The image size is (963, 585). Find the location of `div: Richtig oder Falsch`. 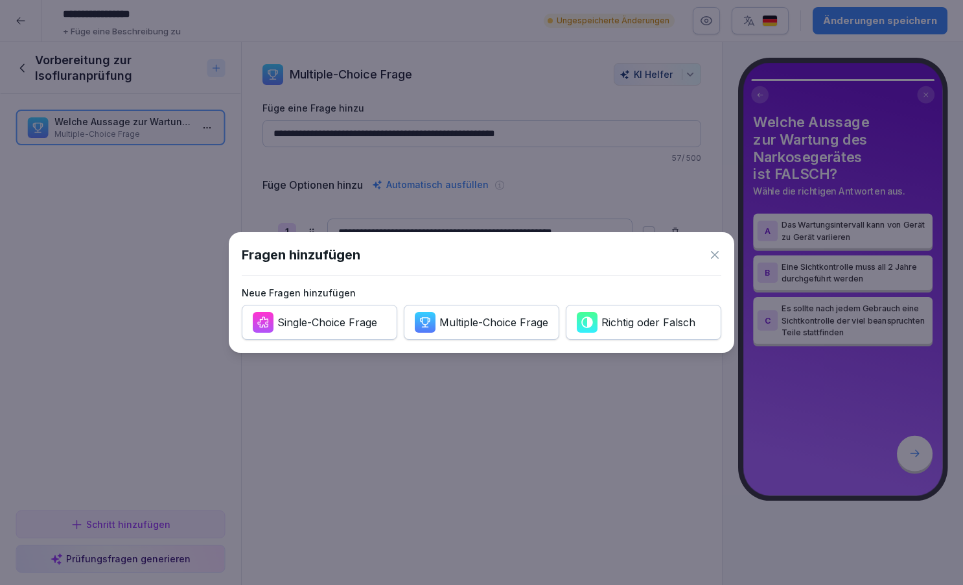

div: Richtig oder Falsch is located at coordinates (648, 322).